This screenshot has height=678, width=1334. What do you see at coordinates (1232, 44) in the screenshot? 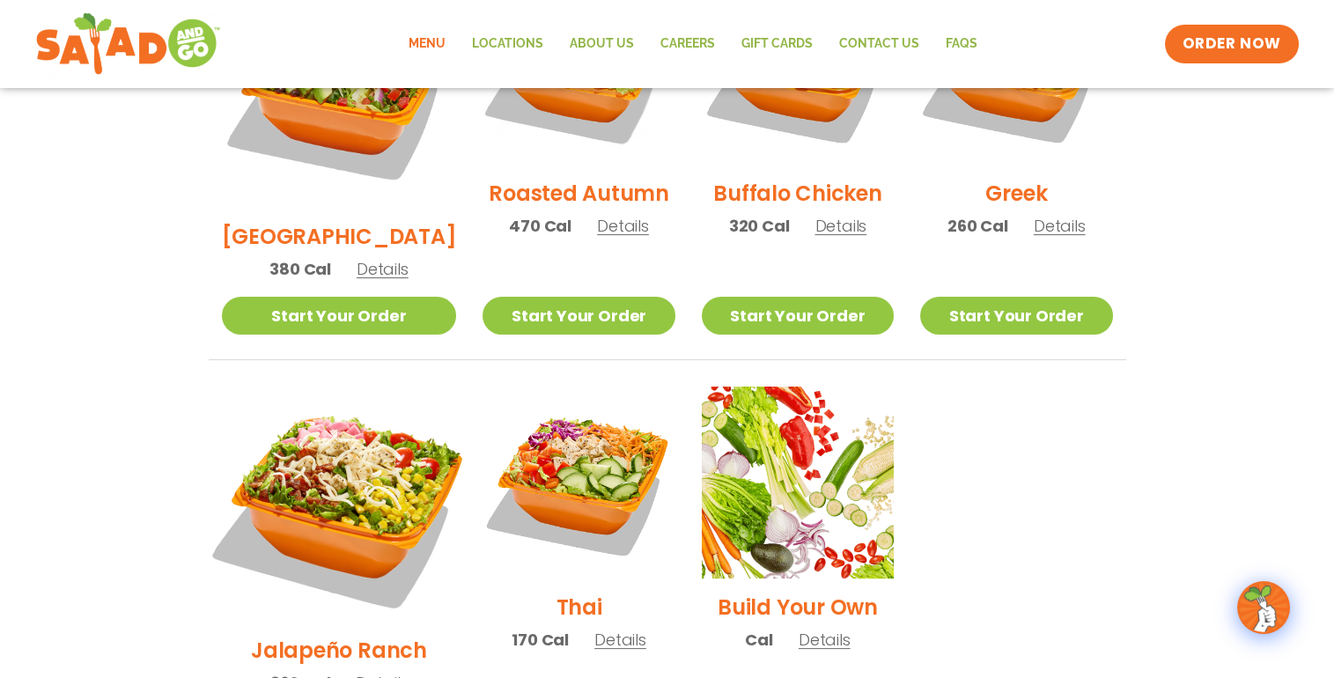
I see `span: ORDER NOW` at bounding box center [1232, 44].